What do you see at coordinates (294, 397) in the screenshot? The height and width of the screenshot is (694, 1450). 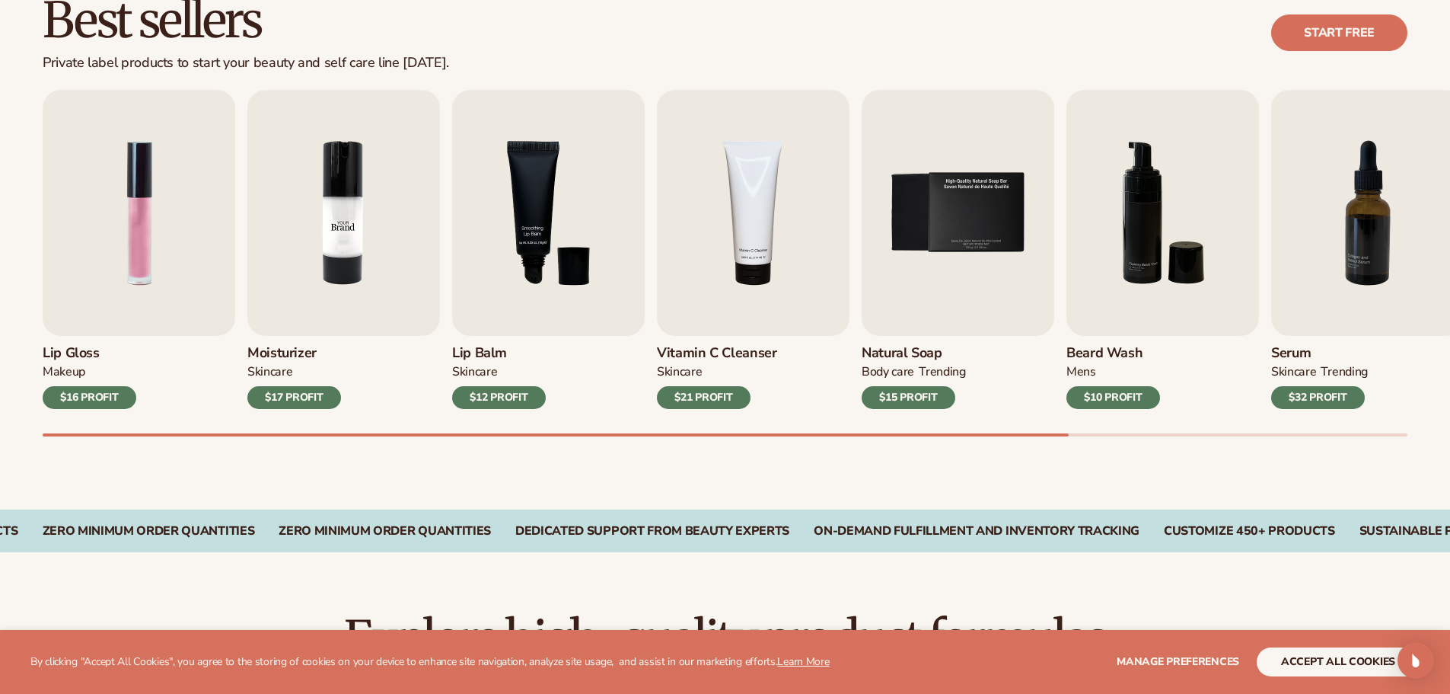 I see `div: $17 PROFIT` at bounding box center [294, 397].